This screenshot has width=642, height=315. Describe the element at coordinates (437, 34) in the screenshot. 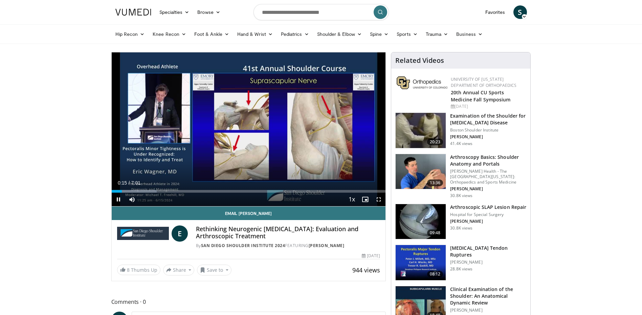

I see `a: Trauma` at that location.